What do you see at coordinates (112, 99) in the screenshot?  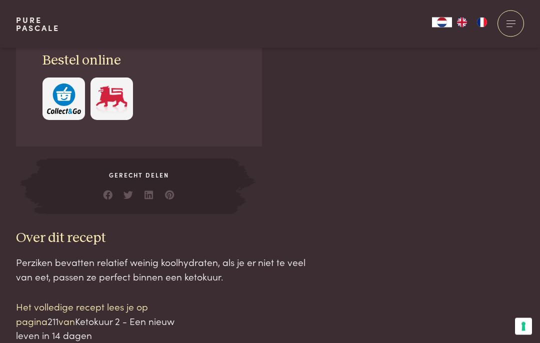 I see `img: Delhaize` at bounding box center [112, 99].